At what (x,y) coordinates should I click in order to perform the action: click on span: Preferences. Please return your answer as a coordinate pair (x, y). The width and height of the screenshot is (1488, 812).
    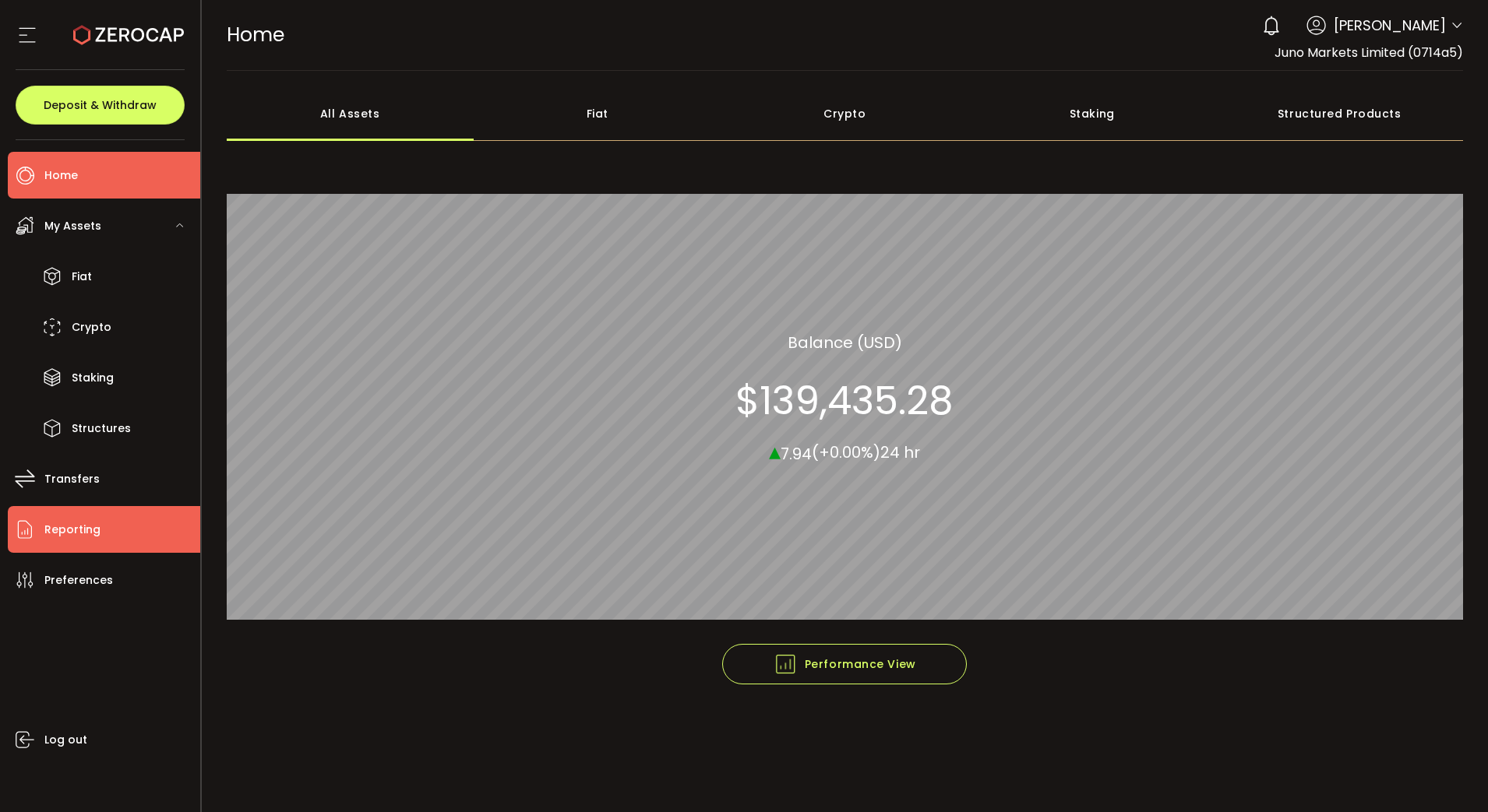
    Looking at the image, I should click on (79, 580).